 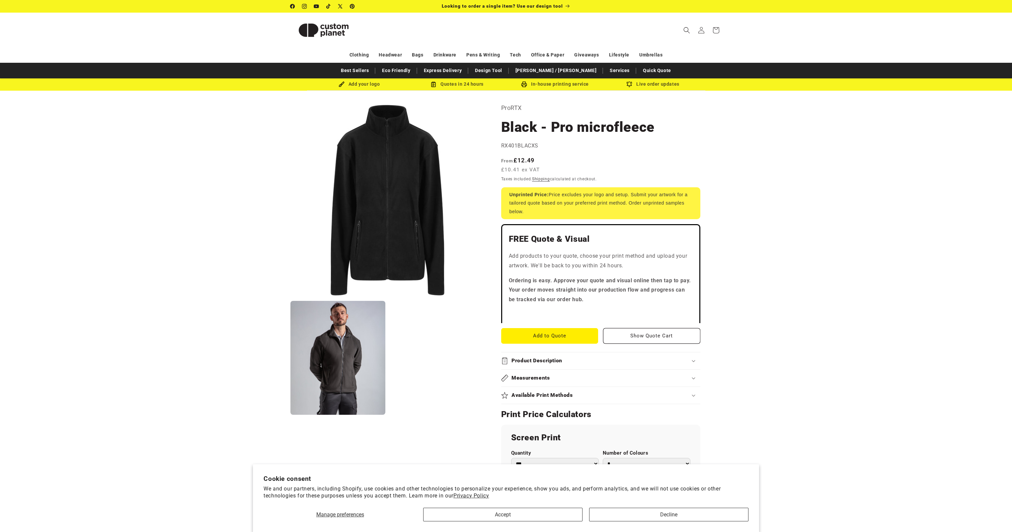 I want to click on a: Shipping, so click(x=541, y=179).